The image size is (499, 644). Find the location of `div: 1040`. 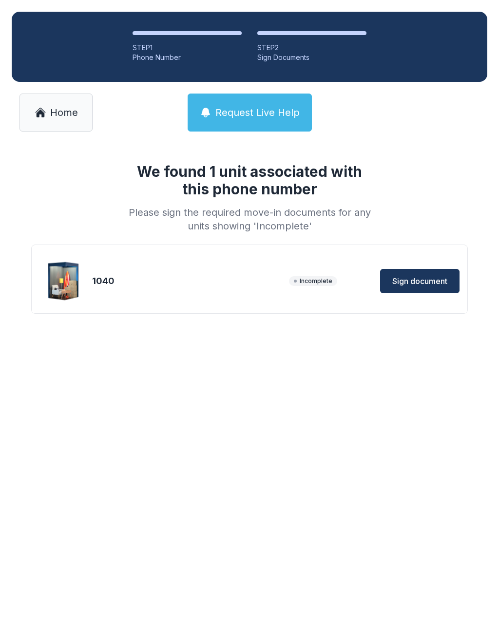

div: 1040 is located at coordinates (189, 281).